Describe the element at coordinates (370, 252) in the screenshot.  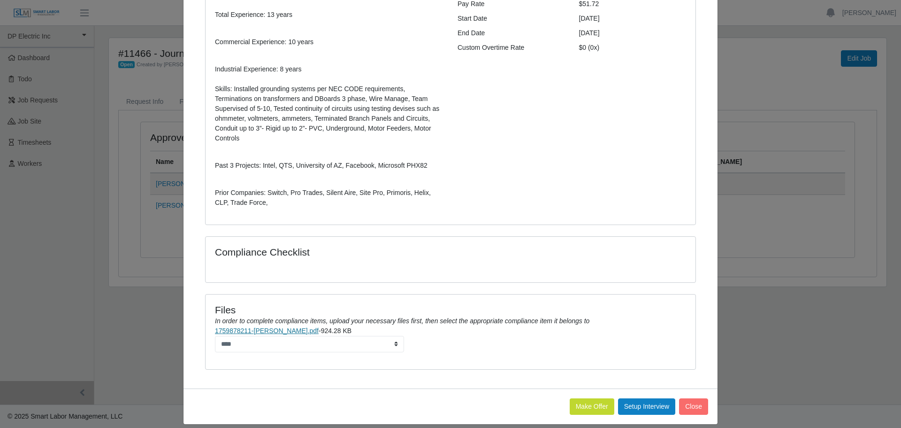
I see `h4: Compliance Checklist` at that location.